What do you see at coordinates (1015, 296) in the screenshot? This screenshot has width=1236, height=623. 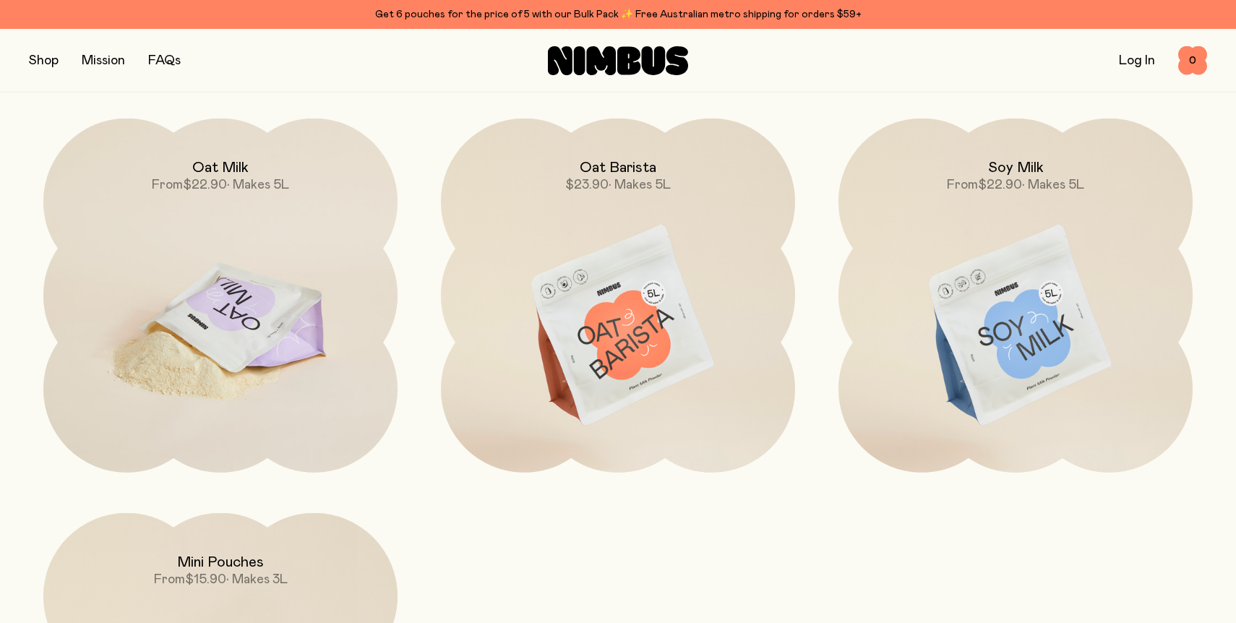 I see `a: Soy MilkFrom$22.90• Makes 5L` at bounding box center [1015, 296].